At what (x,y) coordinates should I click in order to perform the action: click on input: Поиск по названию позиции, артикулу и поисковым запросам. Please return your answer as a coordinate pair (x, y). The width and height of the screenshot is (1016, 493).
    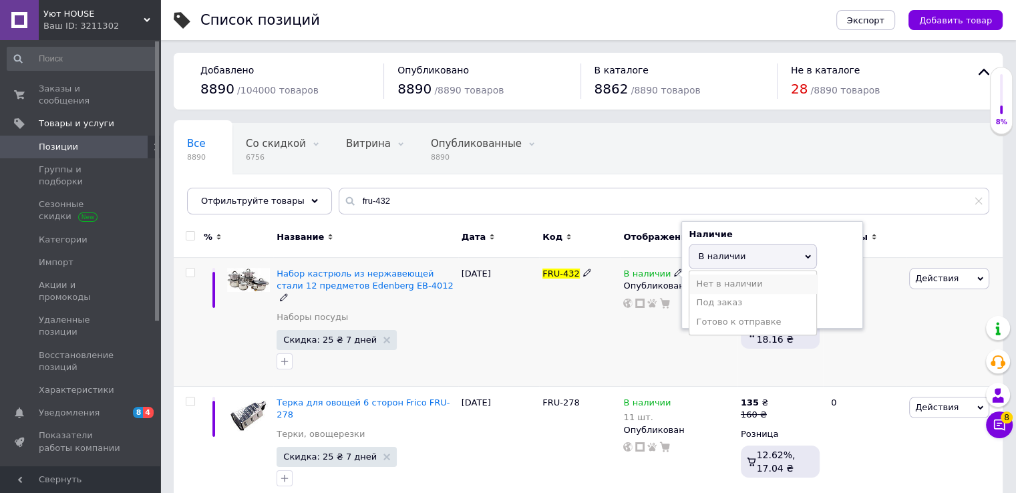
    Looking at the image, I should click on (664, 201).